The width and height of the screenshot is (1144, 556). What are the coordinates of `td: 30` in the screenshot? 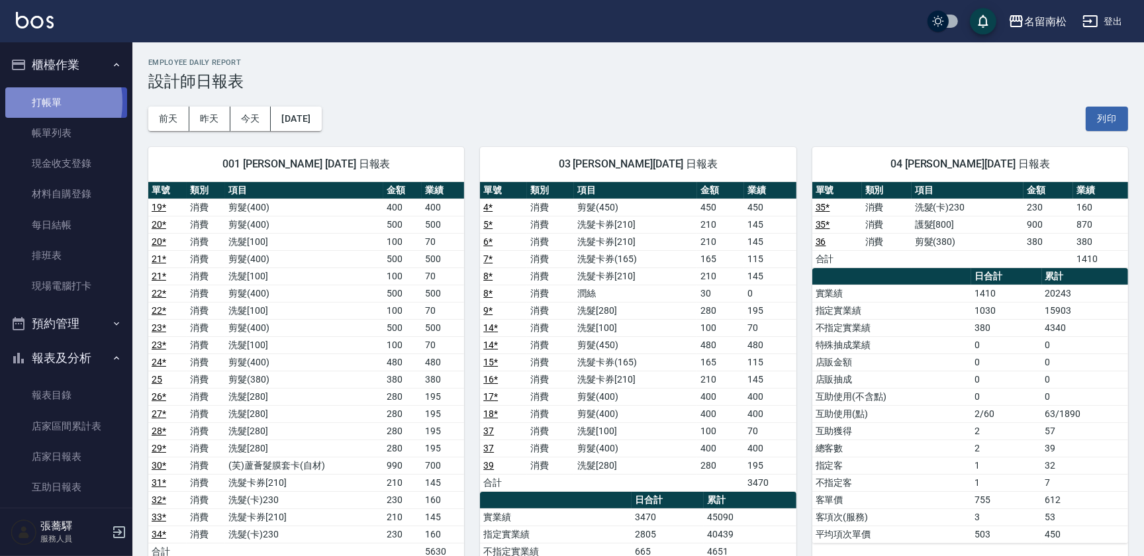 It's located at (720, 293).